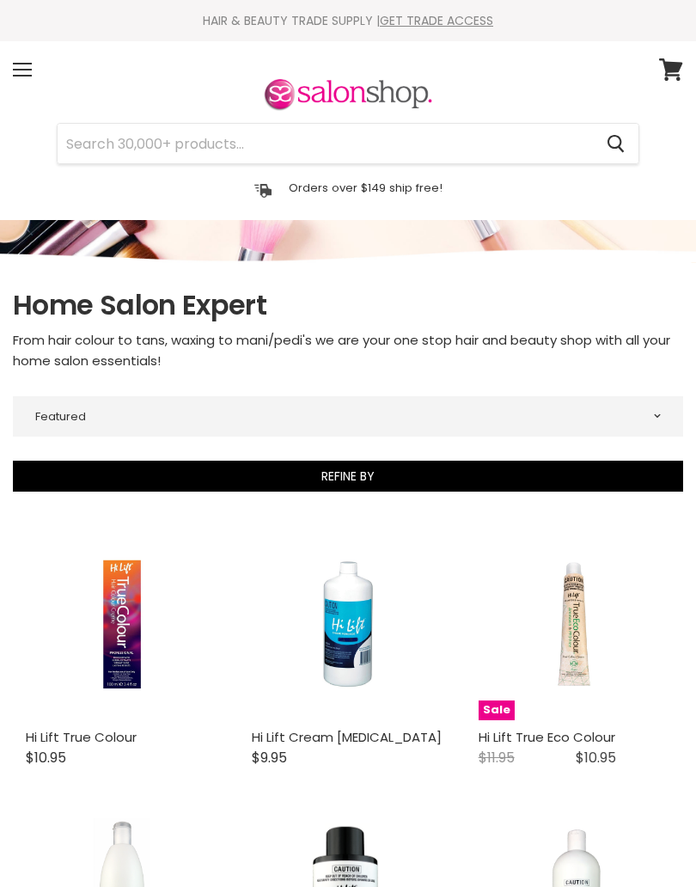 This screenshot has width=696, height=887. I want to click on a: Hi Lift True Colour, so click(81, 737).